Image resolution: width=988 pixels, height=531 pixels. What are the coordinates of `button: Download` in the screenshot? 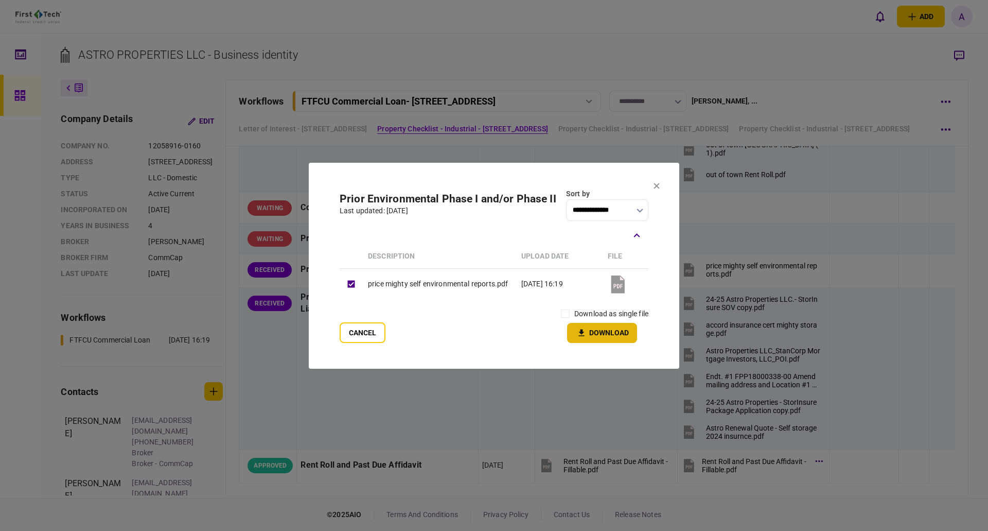 It's located at (602, 332).